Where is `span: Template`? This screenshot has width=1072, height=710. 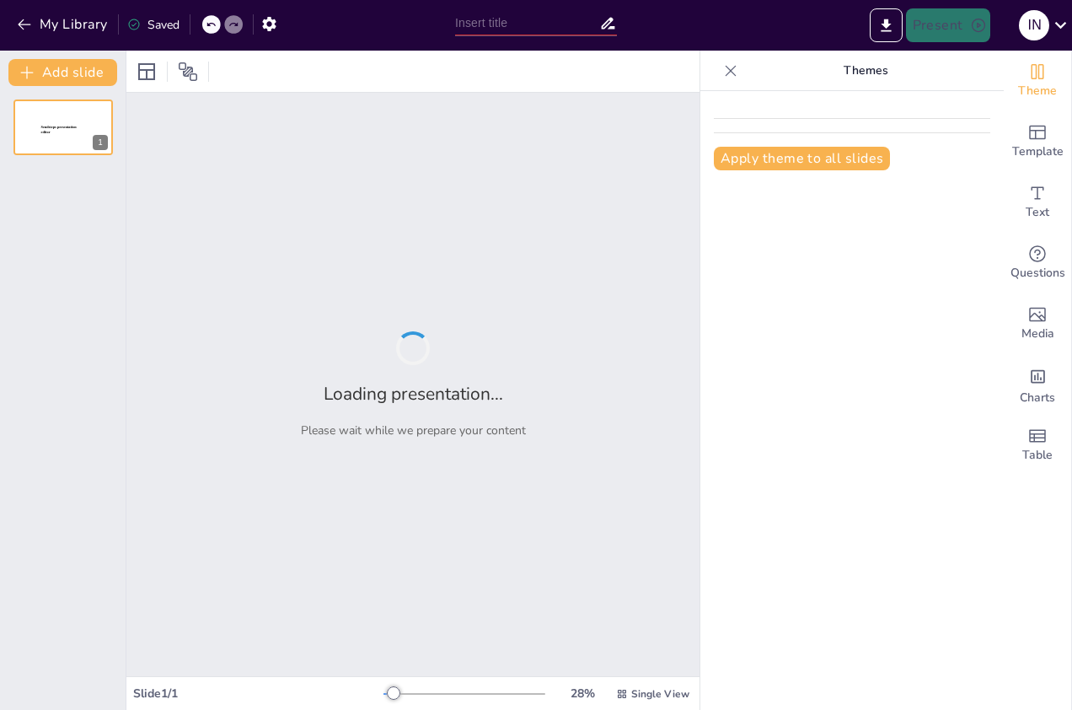 span: Template is located at coordinates (1037, 152).